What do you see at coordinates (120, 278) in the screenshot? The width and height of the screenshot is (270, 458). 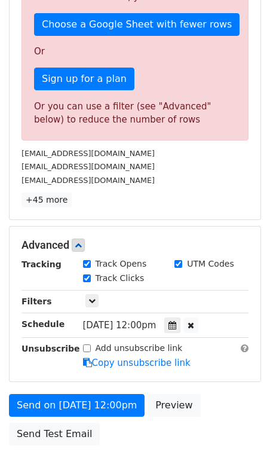 I see `label: Track Clicks` at bounding box center [120, 278].